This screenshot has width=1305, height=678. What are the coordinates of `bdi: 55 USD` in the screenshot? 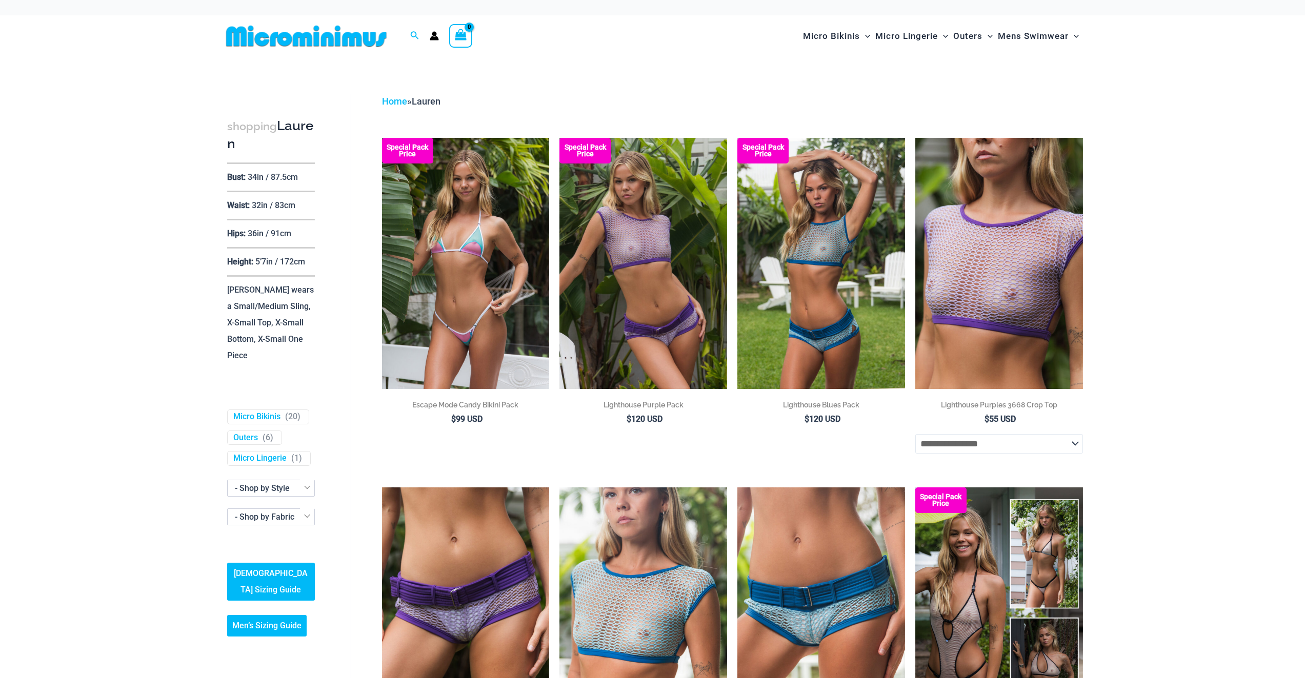 It's located at (1000, 419).